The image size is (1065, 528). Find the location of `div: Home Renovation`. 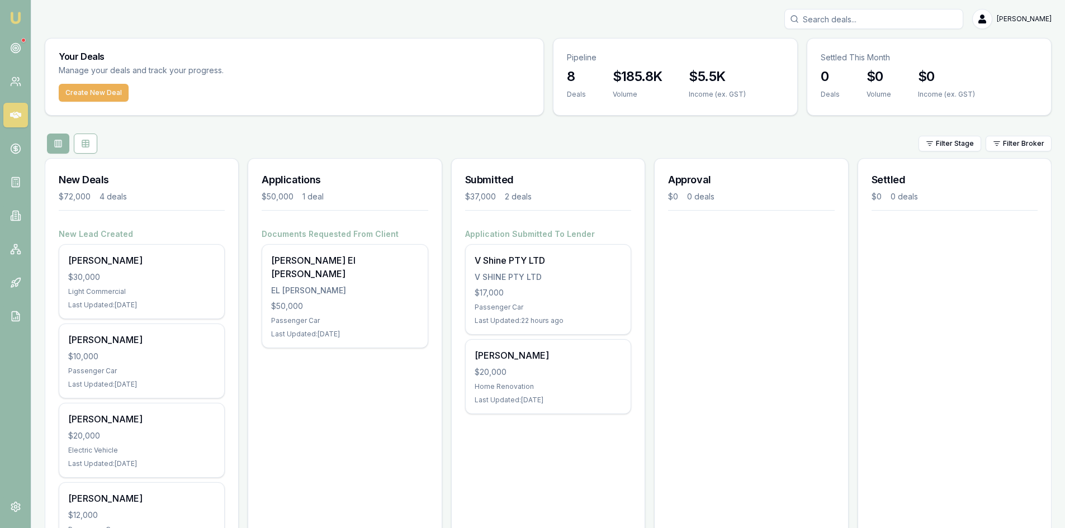

div: Home Renovation is located at coordinates (548, 387).